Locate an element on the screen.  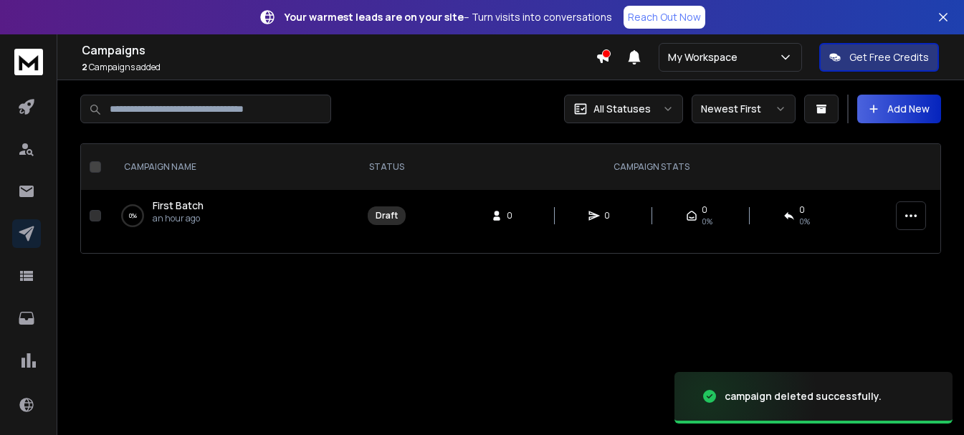
th: CAMPAIGN STATS is located at coordinates (652, 167).